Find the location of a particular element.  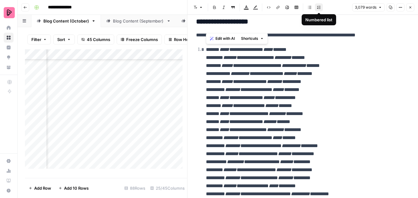

button: Row Height is located at coordinates (182, 39).